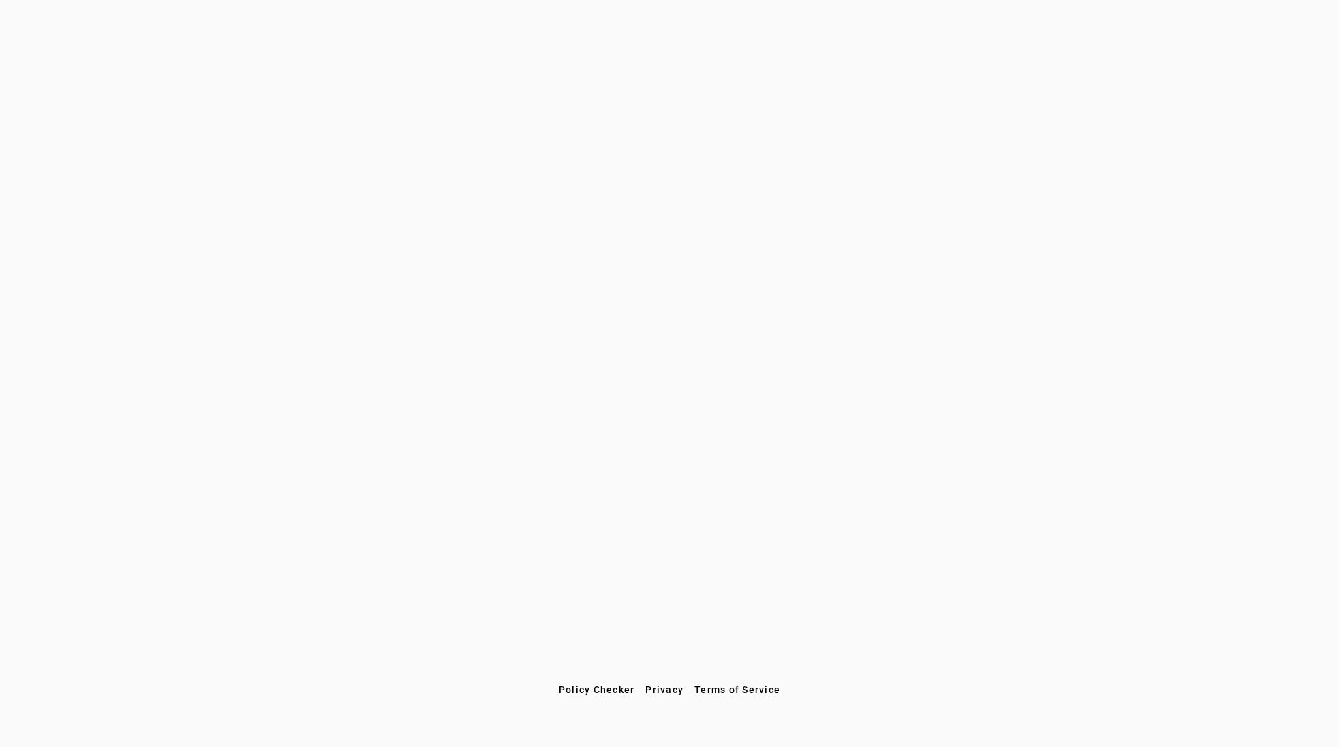 The image size is (1339, 747). I want to click on span: Terms of Service, so click(737, 690).